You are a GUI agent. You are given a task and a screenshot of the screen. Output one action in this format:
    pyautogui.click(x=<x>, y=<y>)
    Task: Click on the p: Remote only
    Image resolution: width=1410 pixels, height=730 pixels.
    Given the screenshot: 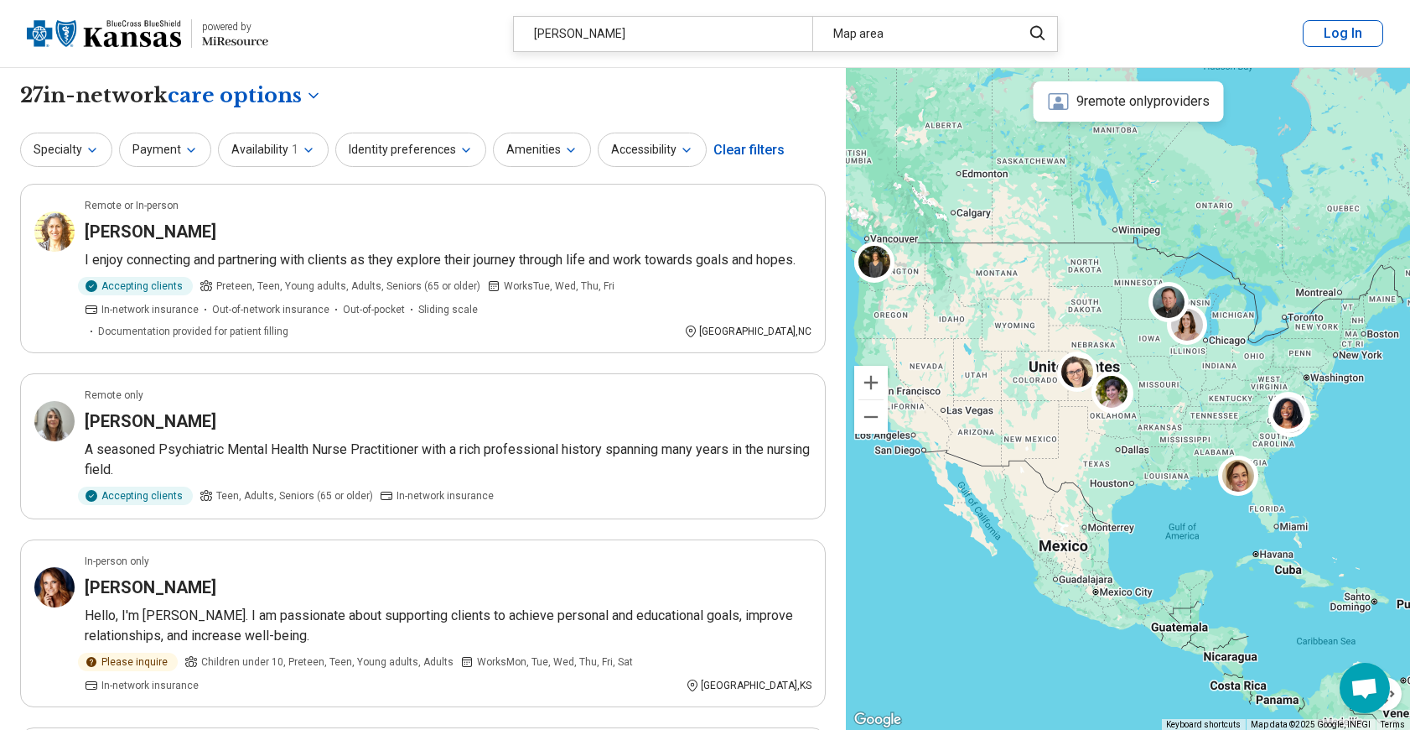 What is the action you would take?
    pyautogui.click(x=114, y=395)
    